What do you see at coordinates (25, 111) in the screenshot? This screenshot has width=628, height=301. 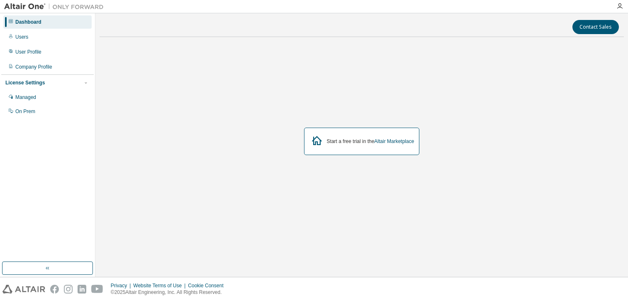 I see `div: On Prem` at bounding box center [25, 111].